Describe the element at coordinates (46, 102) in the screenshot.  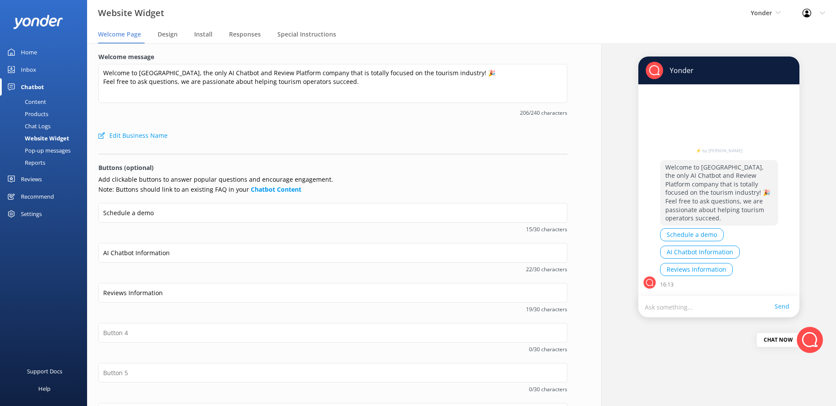
I see `a: Content` at that location.